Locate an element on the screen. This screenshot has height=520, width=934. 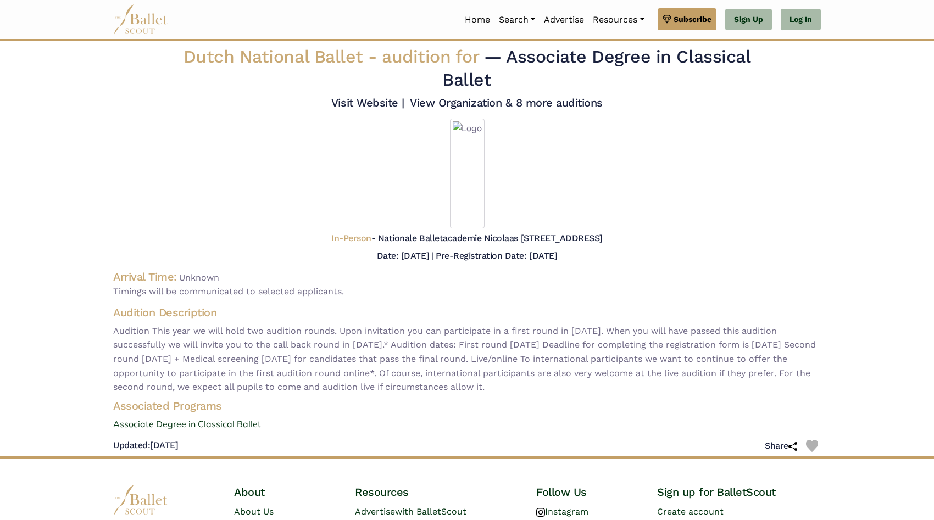
h4: Follow Us is located at coordinates (588, 492).